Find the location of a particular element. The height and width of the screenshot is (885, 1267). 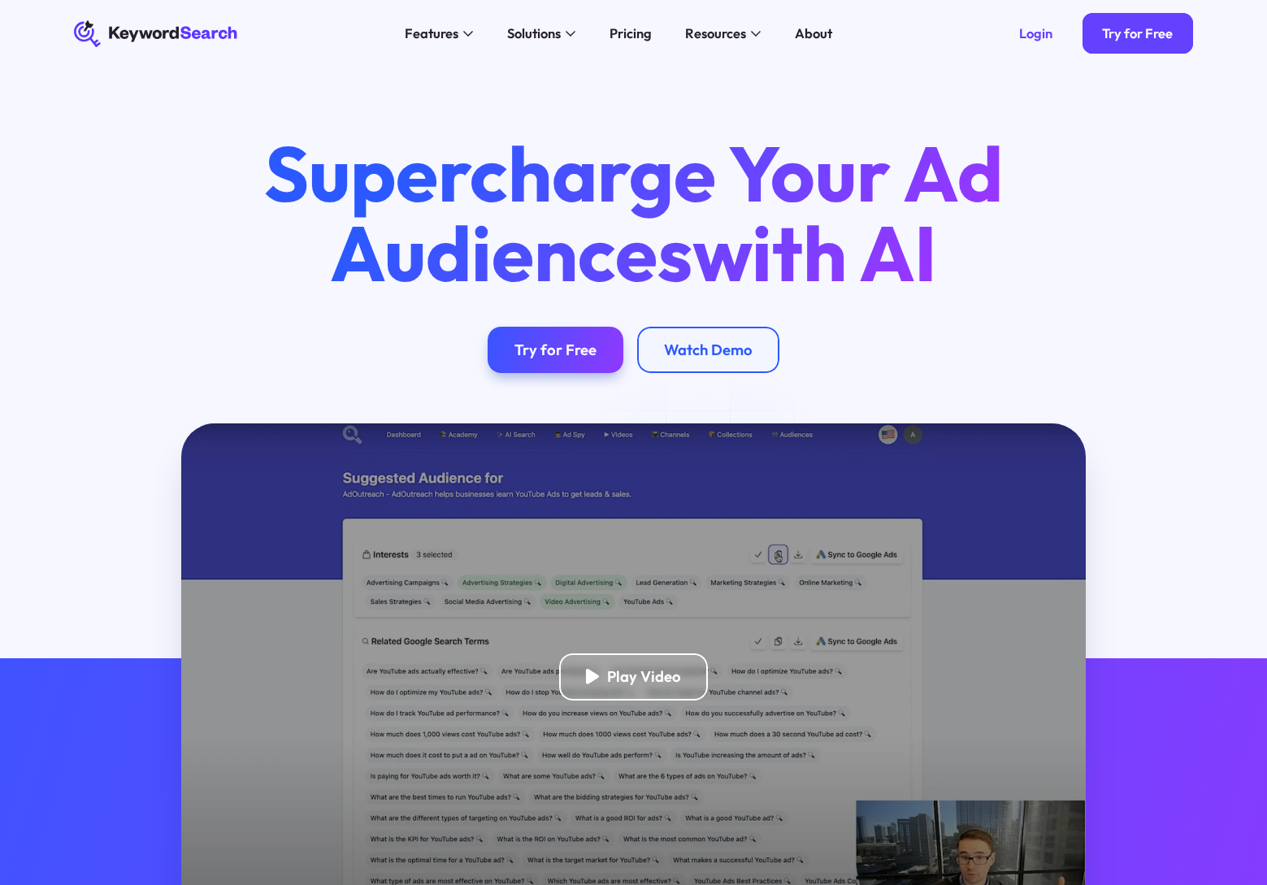

div: Watch Demo is located at coordinates (708, 349).